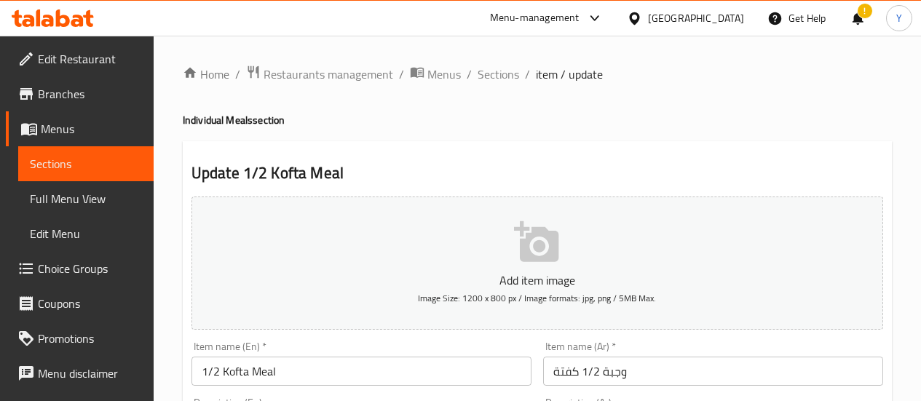  Describe the element at coordinates (79, 339) in the screenshot. I see `a: Promotions` at that location.